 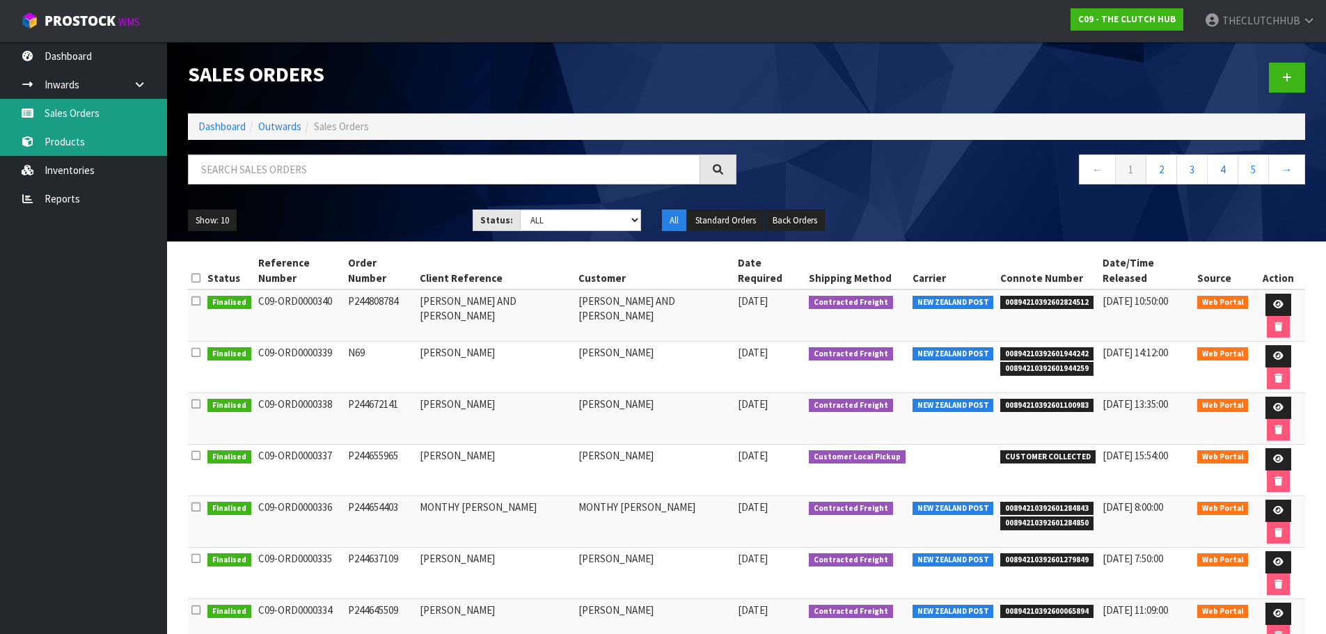 What do you see at coordinates (496, 220) in the screenshot?
I see `strong: Status:` at bounding box center [496, 220].